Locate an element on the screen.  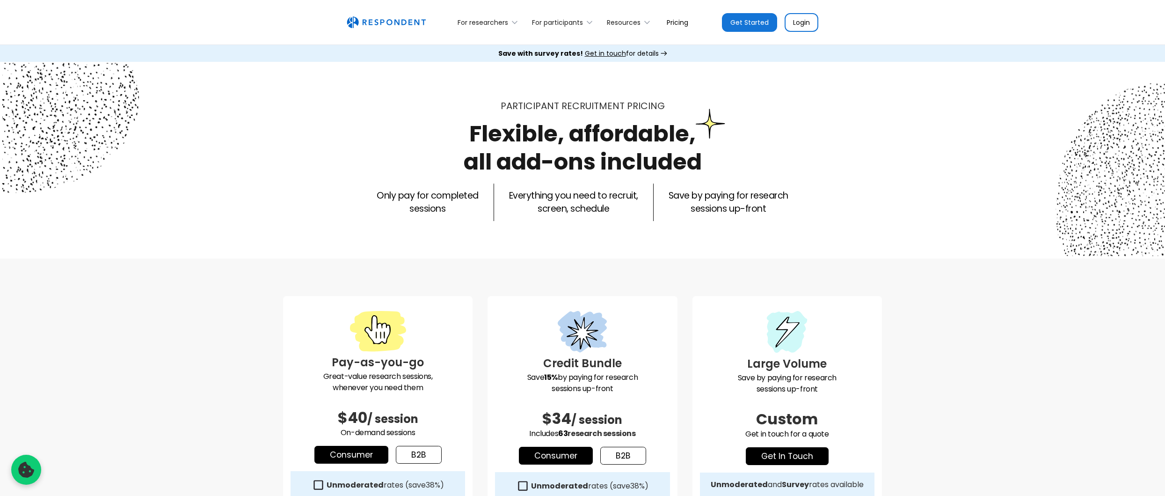
h3: Credit Bundle is located at coordinates (582, 363).